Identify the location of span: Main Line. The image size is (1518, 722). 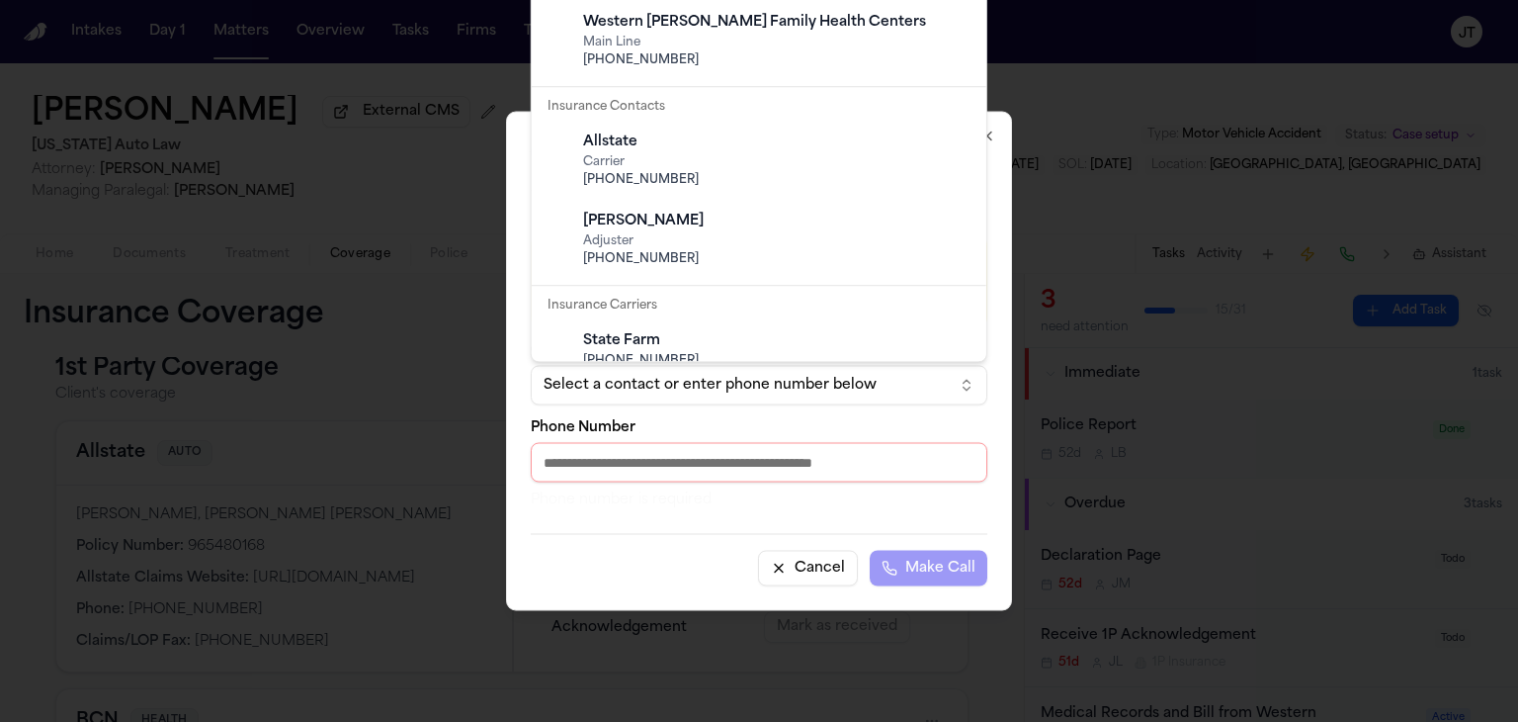
(775, 42).